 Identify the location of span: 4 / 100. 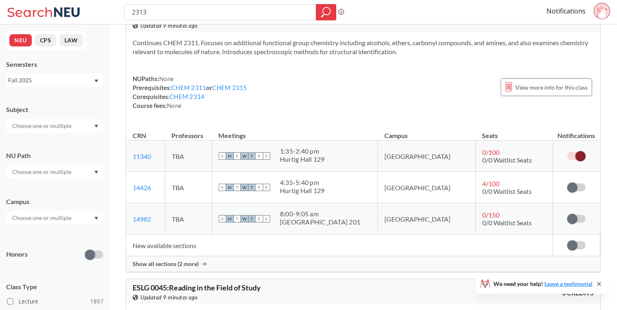
(491, 184).